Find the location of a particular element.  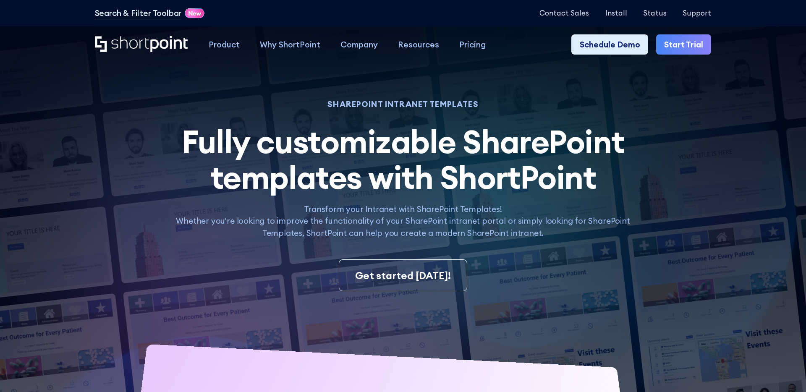

div: Resources is located at coordinates (419, 45).